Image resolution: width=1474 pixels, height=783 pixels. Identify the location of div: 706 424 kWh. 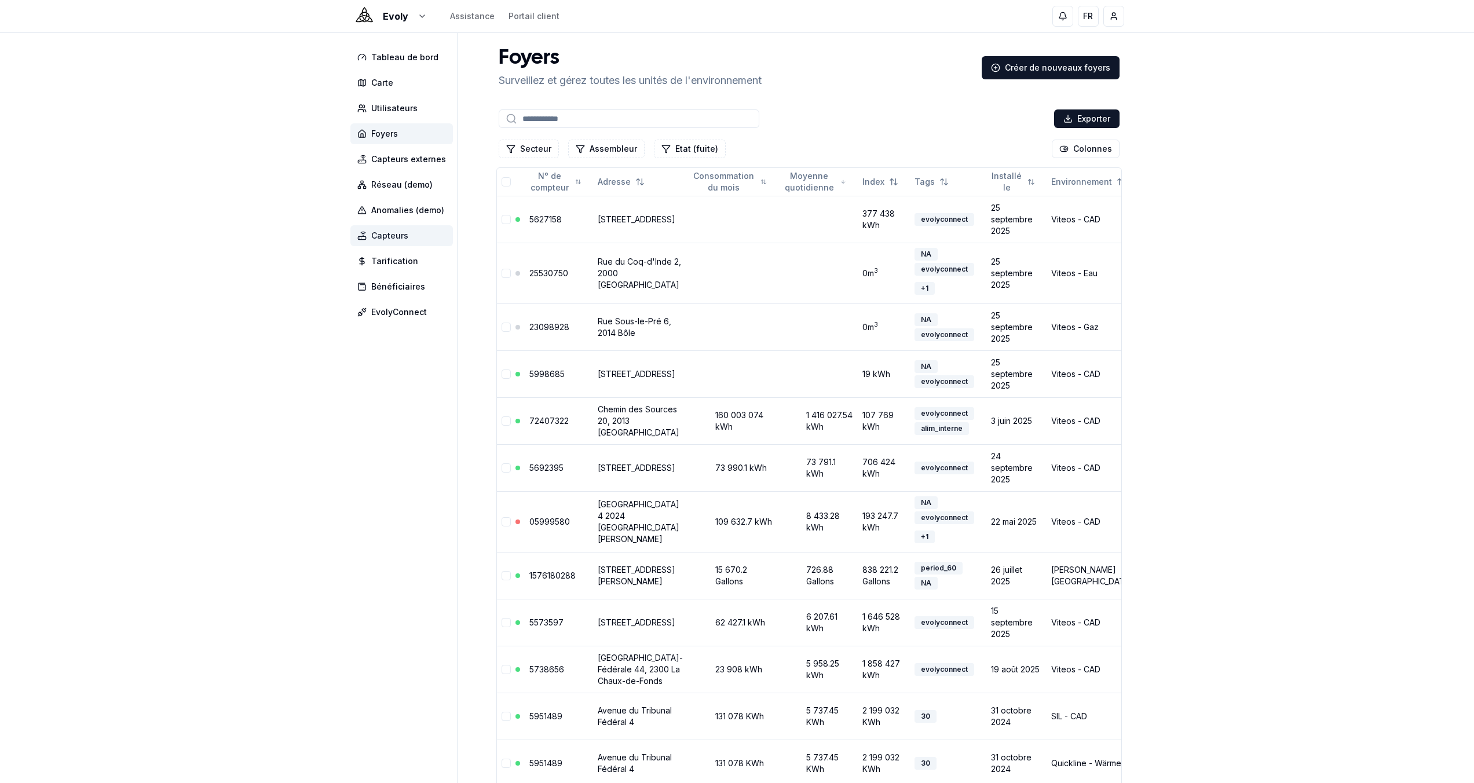
(884, 468).